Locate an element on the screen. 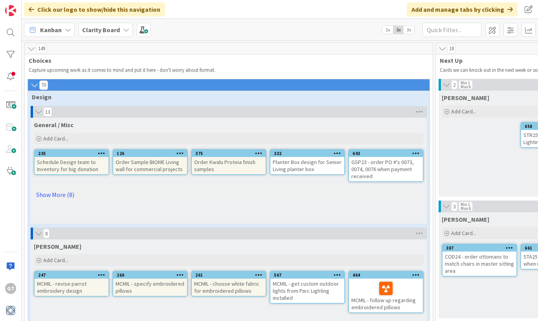  div: Add and manage tabs by clicking is located at coordinates (462, 9).